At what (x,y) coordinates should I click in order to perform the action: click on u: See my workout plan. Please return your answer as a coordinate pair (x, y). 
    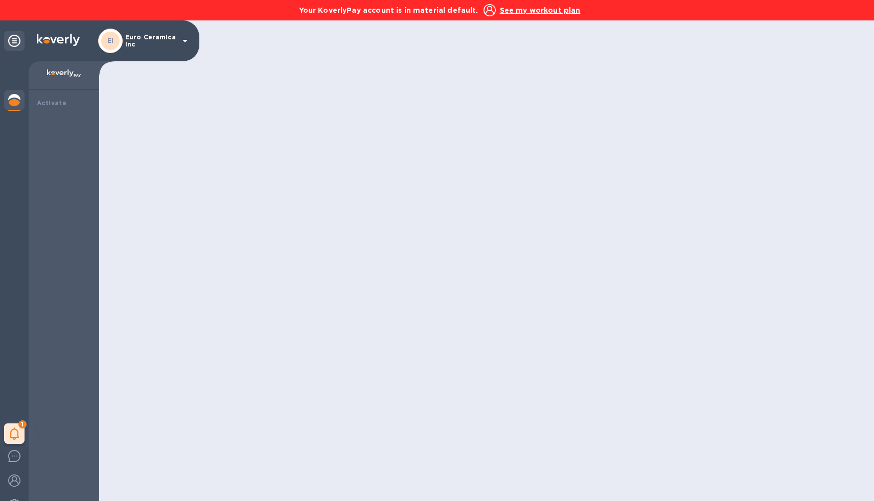
    Looking at the image, I should click on (540, 10).